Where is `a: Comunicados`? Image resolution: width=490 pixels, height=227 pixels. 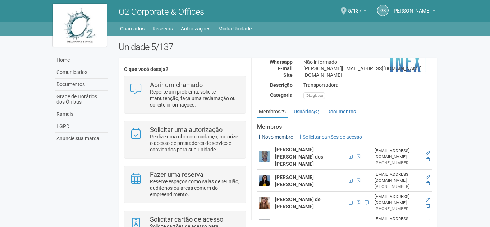 a: Comunicados is located at coordinates (81, 73).